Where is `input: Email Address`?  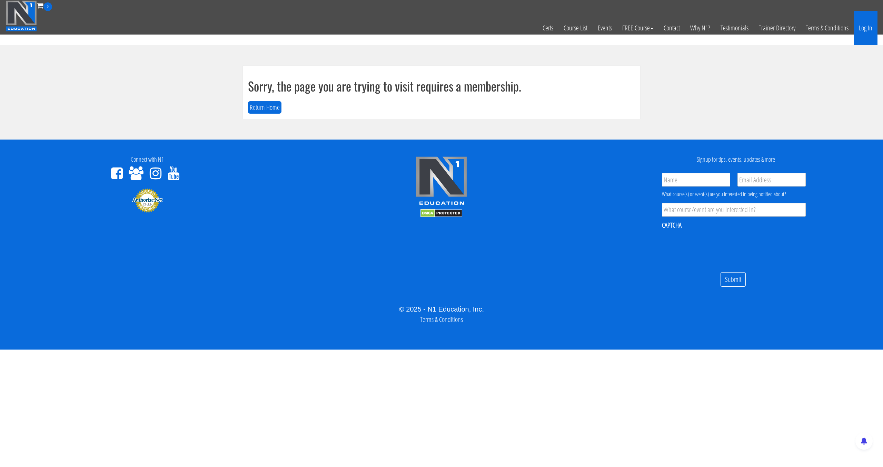
input: Email Address is located at coordinates (772, 179).